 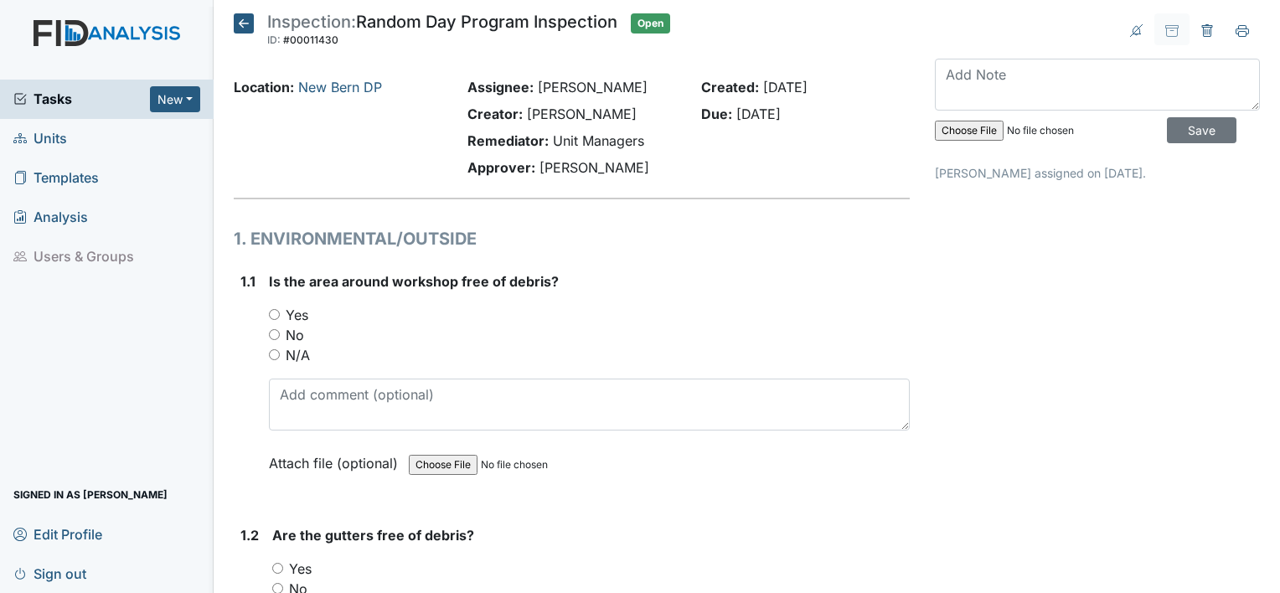 I want to click on strong: Creator:, so click(x=495, y=114).